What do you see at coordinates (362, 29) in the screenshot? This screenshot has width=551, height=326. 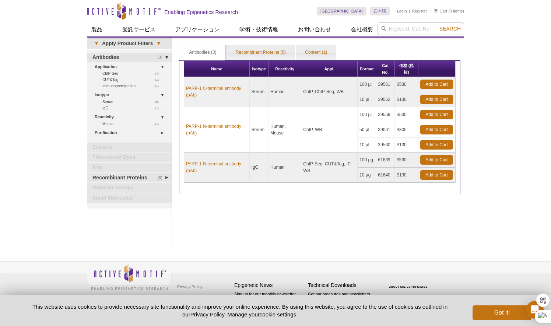 I see `a: 会社概要` at bounding box center [362, 29].